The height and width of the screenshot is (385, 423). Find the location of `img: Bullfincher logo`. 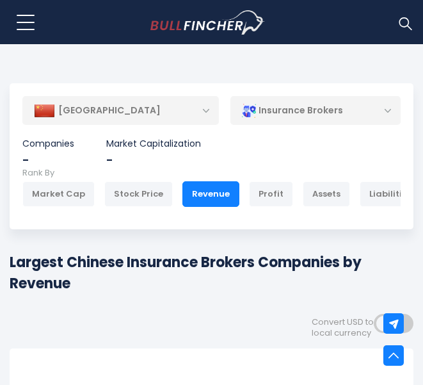

img: Bullfincher logo is located at coordinates (207, 22).